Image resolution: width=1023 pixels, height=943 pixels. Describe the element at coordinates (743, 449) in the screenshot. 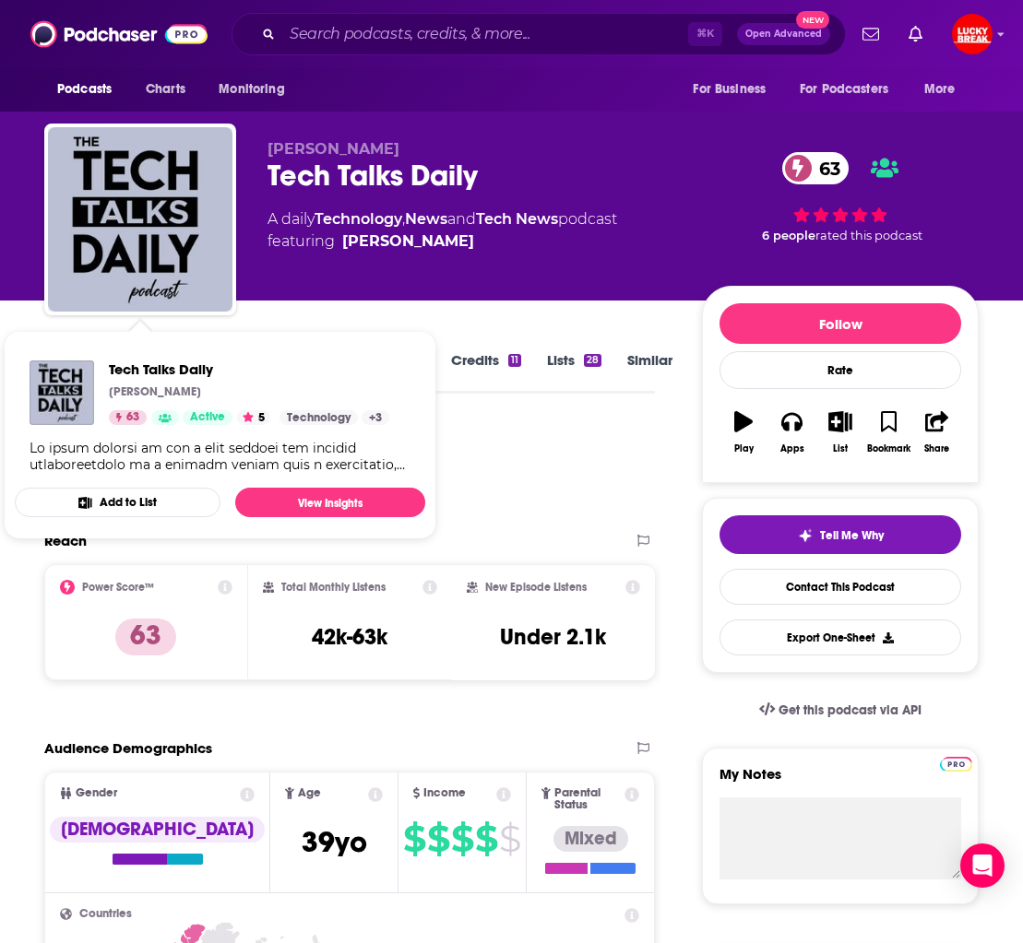

I see `div: Play` at that location.